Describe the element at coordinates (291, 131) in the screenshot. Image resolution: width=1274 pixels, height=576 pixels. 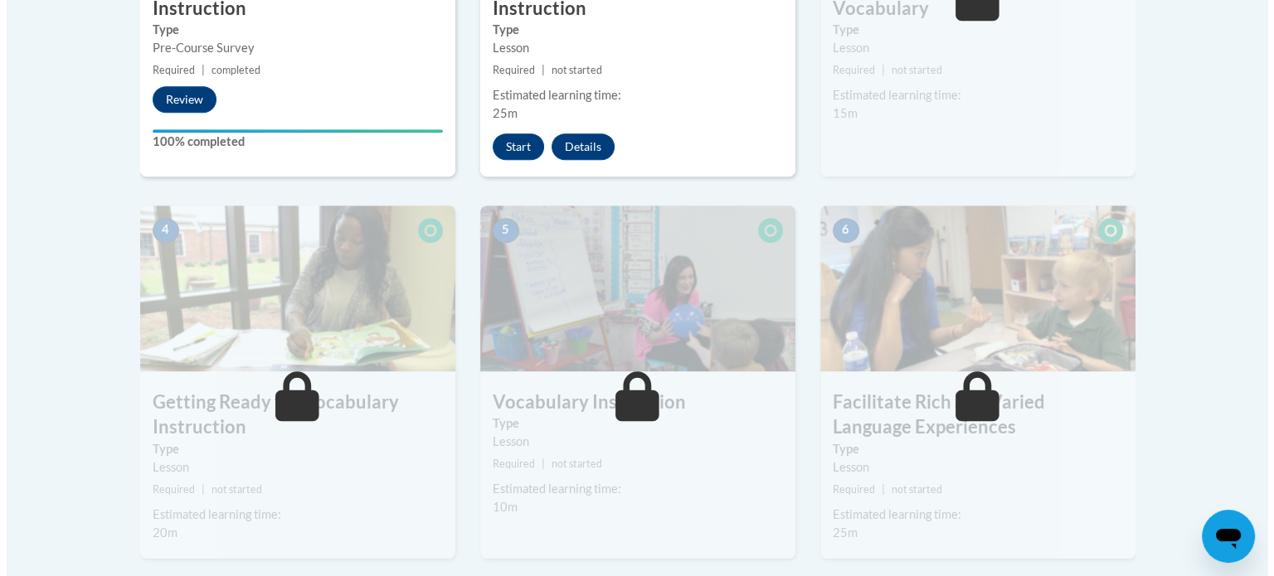
I see `div: Your progress` at that location.